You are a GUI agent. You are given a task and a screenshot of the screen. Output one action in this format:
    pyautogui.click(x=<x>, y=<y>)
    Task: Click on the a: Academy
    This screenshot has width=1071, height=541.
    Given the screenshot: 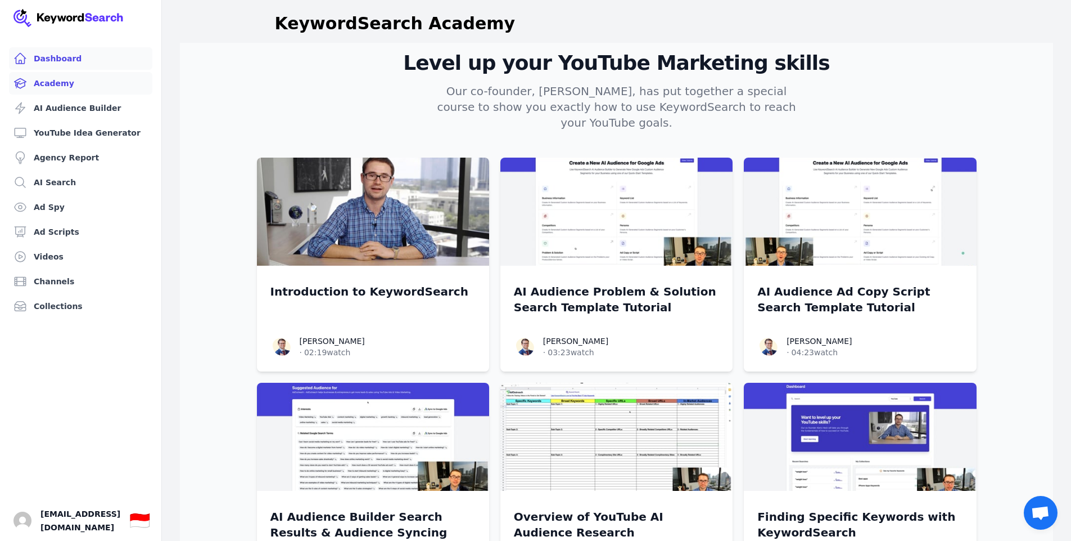 What is the action you would take?
    pyautogui.click(x=80, y=83)
    